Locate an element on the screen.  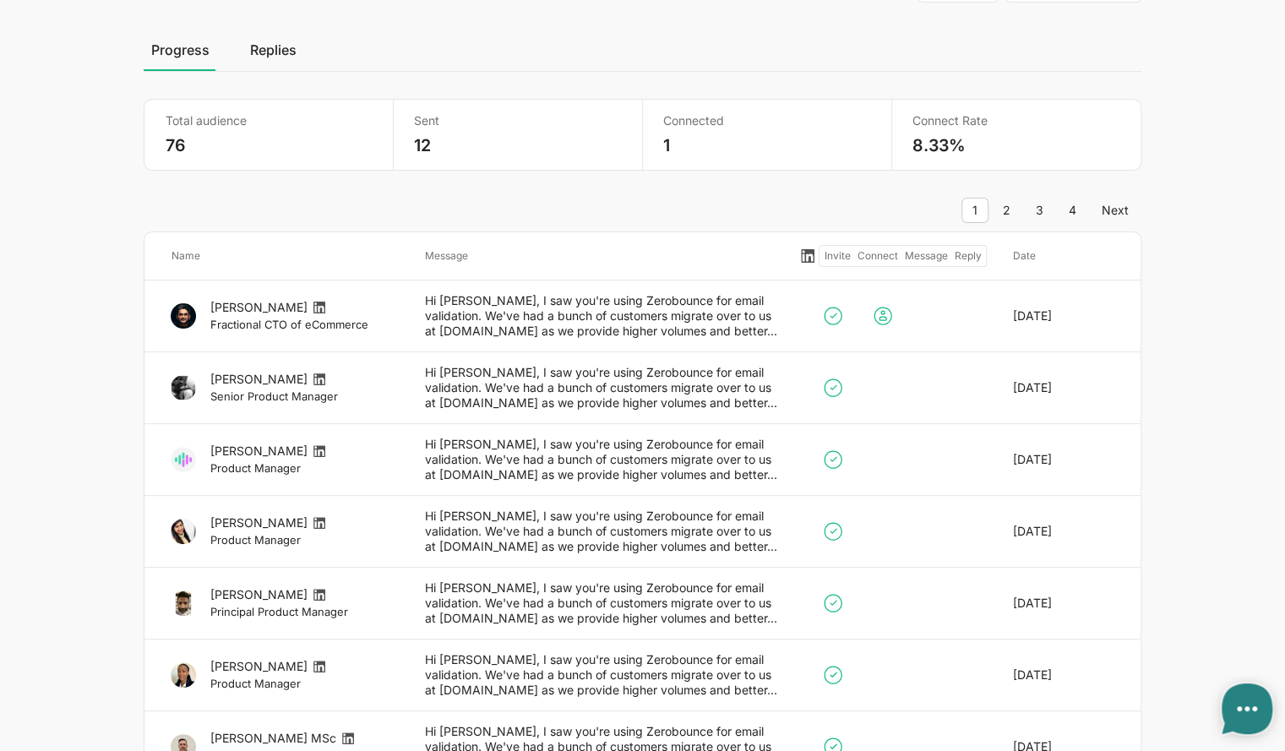
div: Date is located at coordinates (1063, 256).